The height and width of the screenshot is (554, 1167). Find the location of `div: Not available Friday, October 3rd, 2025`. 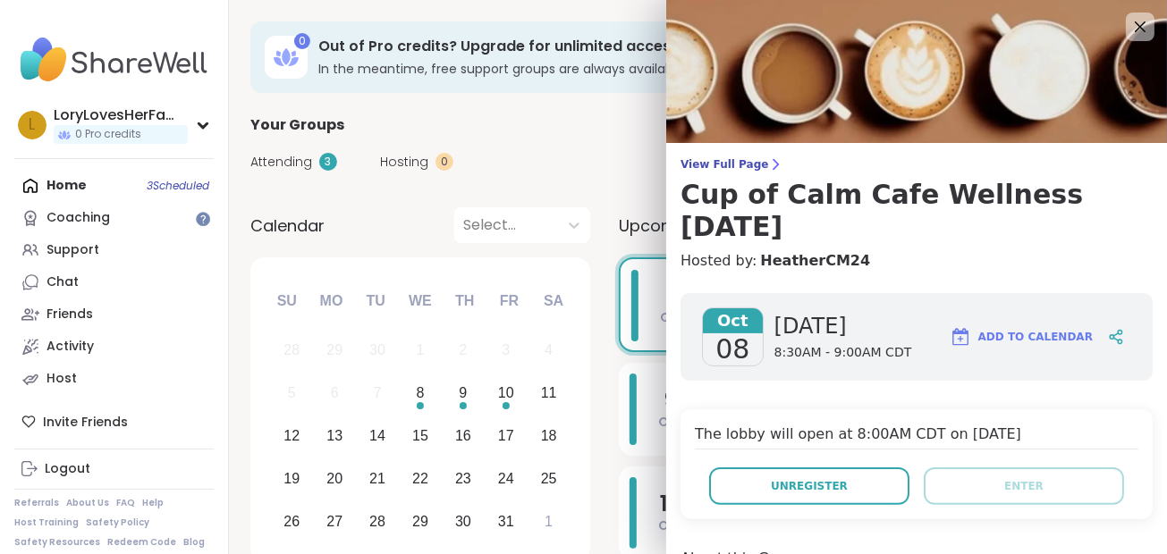

div: Not available Friday, October 3rd, 2025 is located at coordinates (505, 350).